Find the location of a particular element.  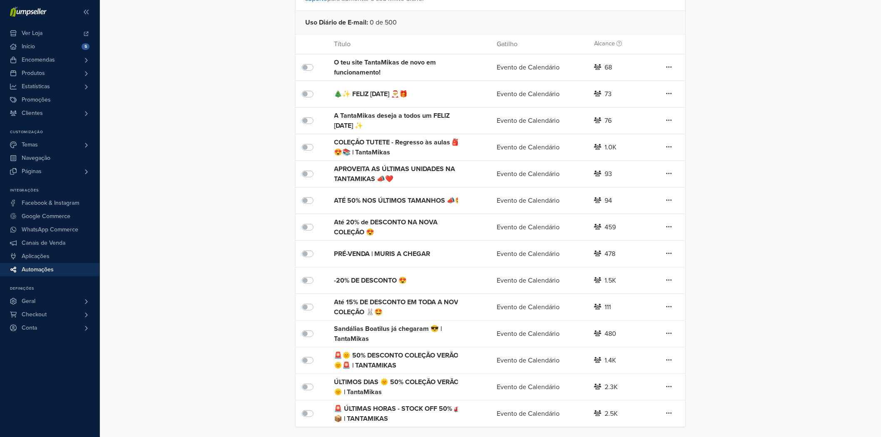

span: Uso Diário de E-mail : is located at coordinates (337, 22).